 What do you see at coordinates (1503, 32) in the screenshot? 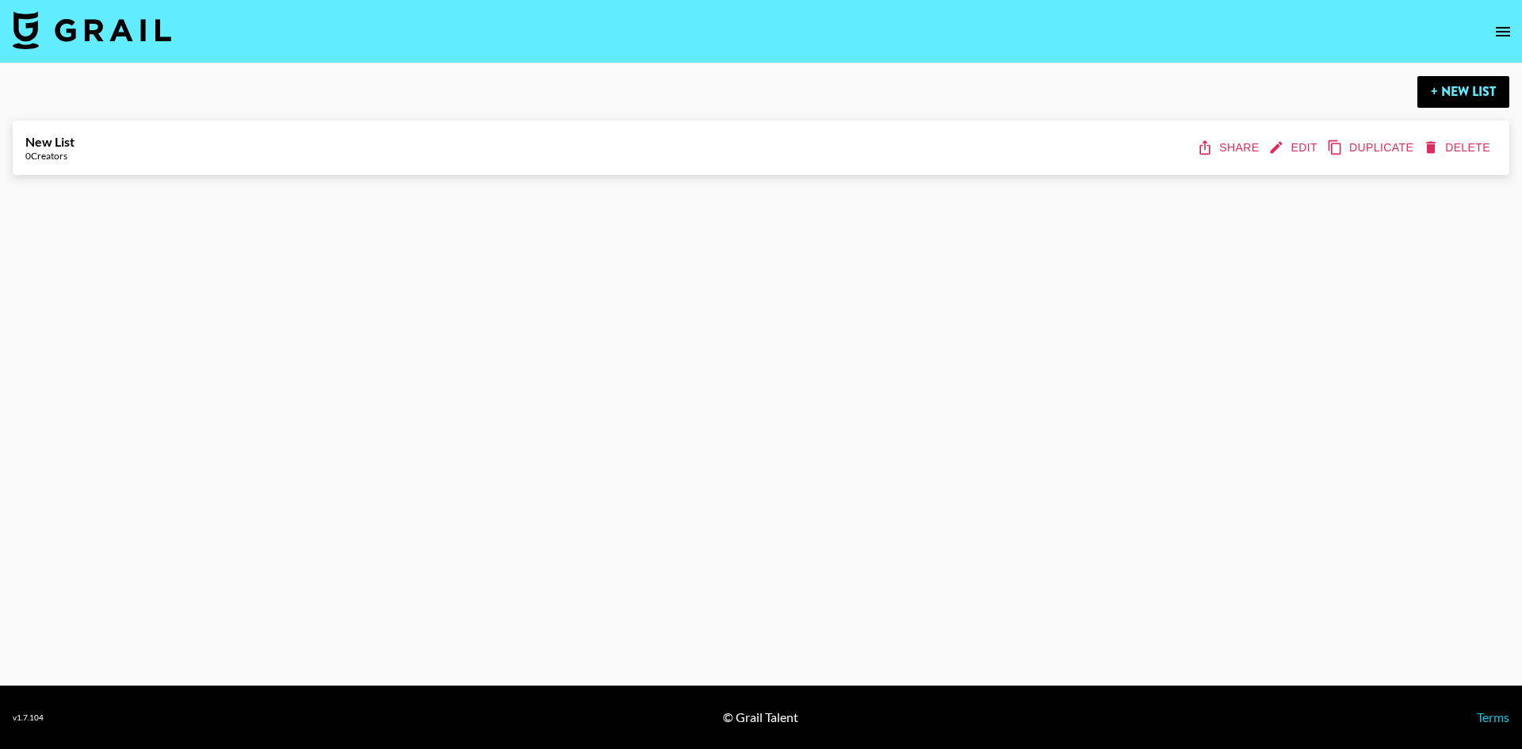
I see `button: open drawer` at bounding box center [1503, 32].